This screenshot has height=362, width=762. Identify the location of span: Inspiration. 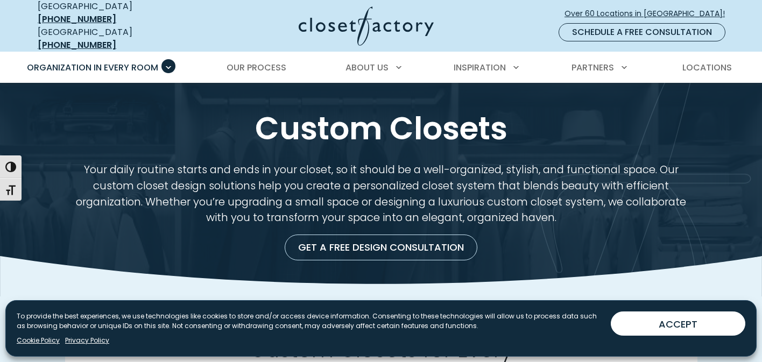
(479, 67).